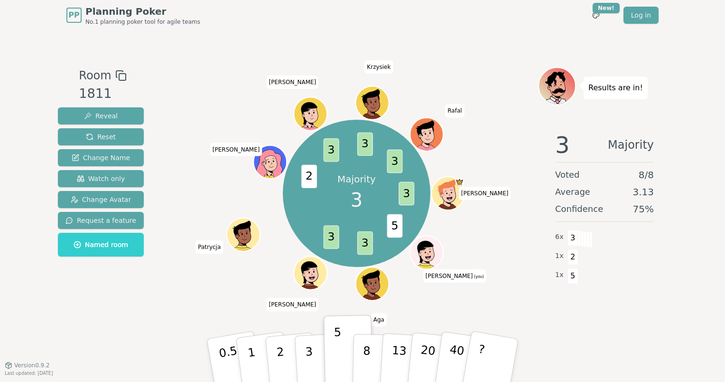 The height and width of the screenshot is (382, 725). I want to click on span: 8 / 8, so click(647, 175).